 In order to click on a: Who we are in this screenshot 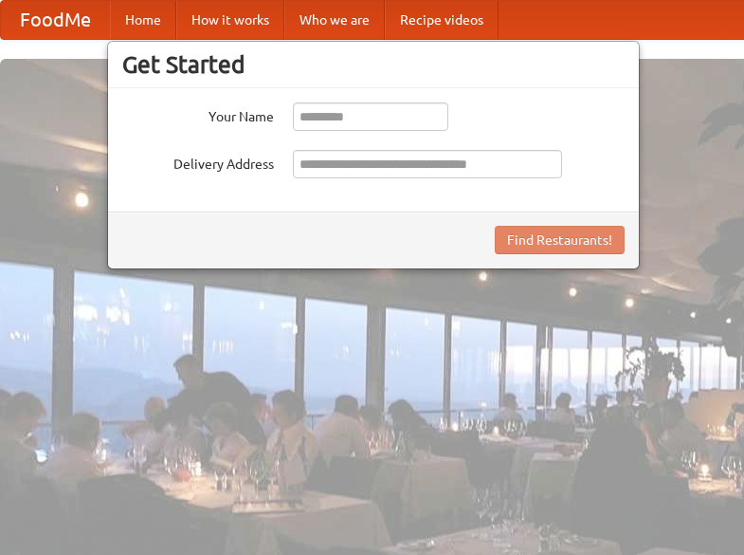, I will do `click(335, 20)`.